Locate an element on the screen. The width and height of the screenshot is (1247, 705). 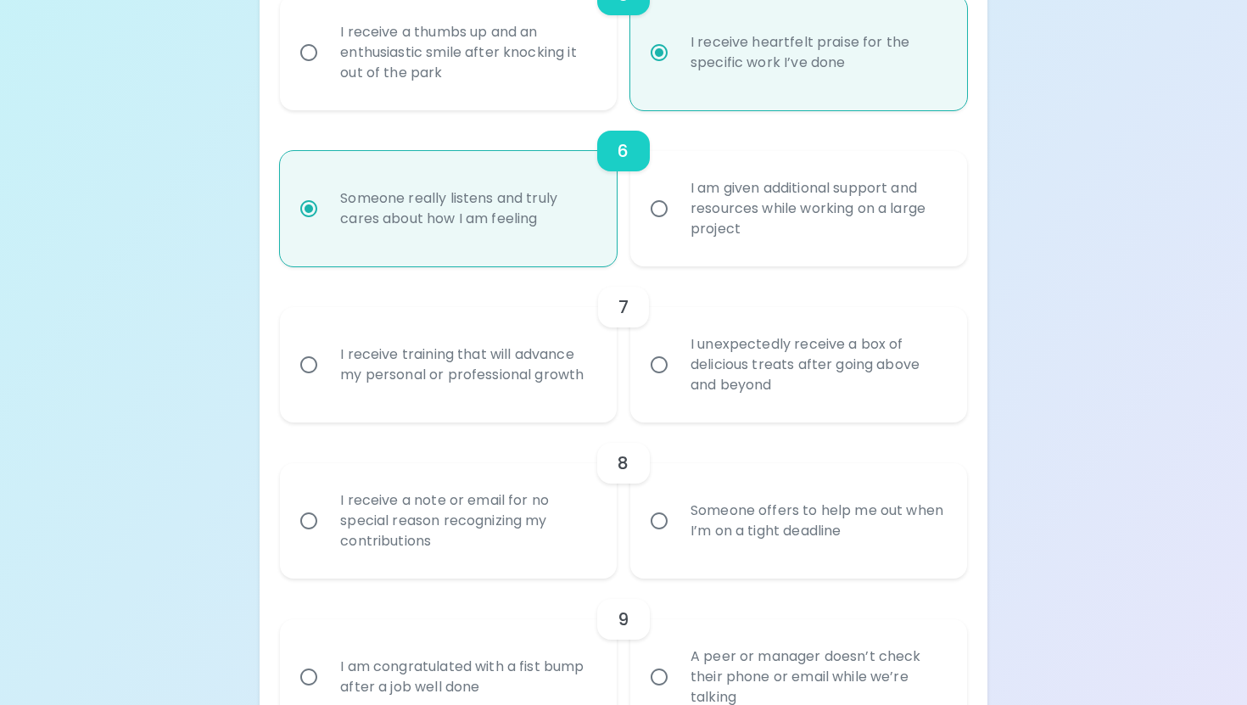
div: I am given additional support and resources while working on a large project is located at coordinates (817, 209).